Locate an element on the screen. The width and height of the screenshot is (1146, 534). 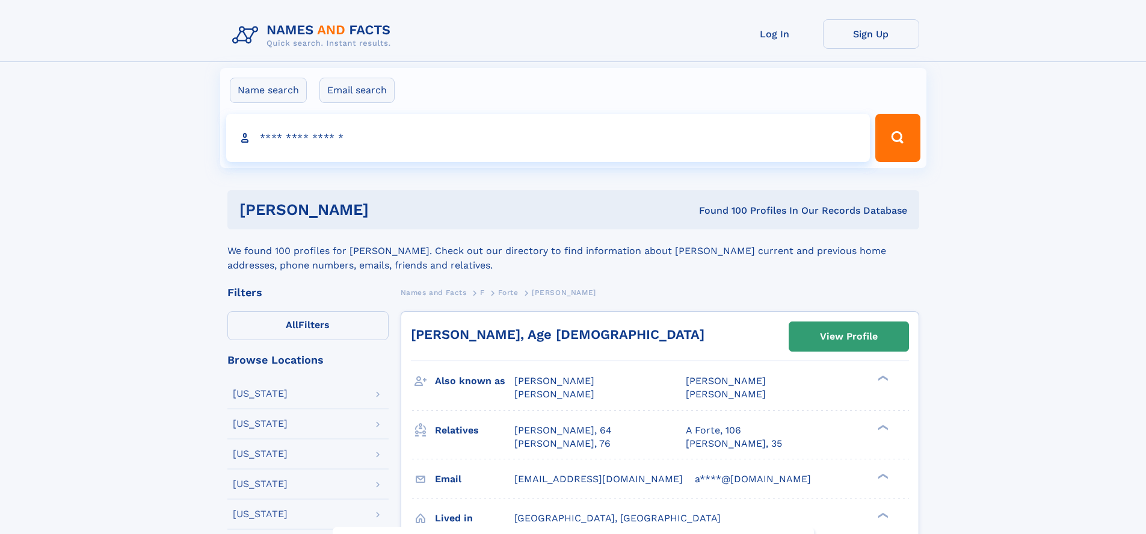
a: A Forte, 106 is located at coordinates (713, 430).